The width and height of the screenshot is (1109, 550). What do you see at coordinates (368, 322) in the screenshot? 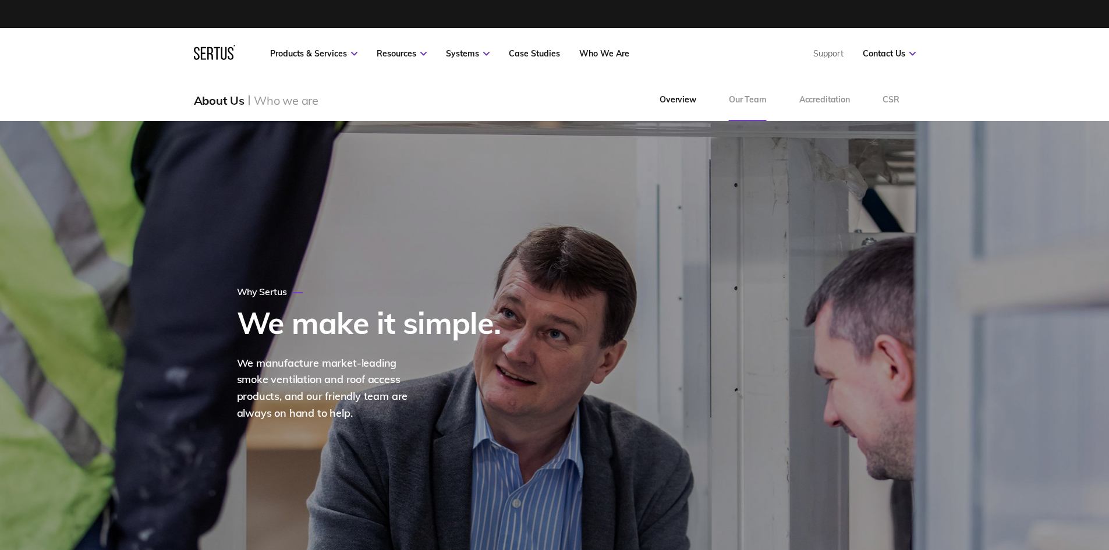
I see `h1: We make it simple.` at bounding box center [368, 322].